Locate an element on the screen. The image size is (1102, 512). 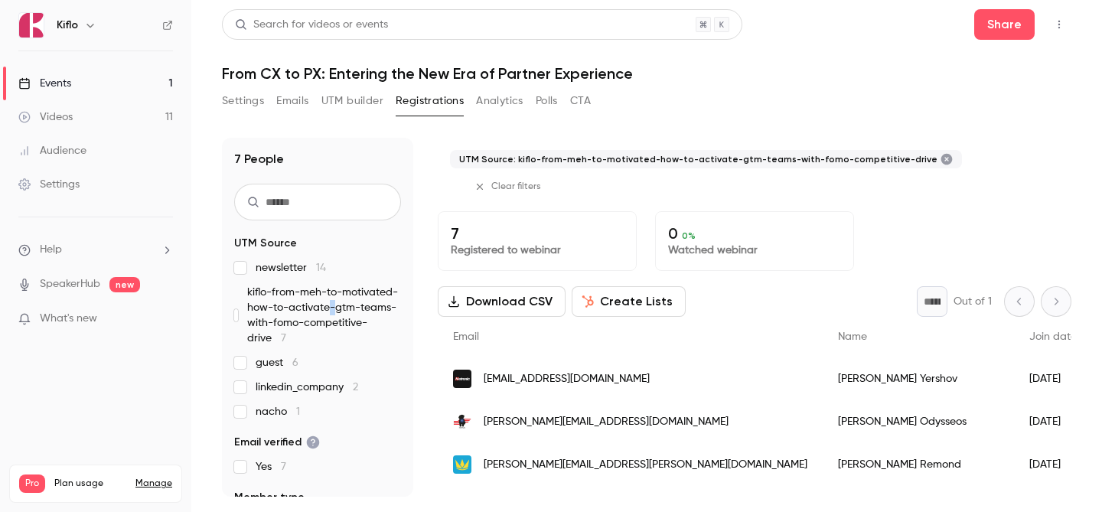
span: nacho is located at coordinates (278, 412).